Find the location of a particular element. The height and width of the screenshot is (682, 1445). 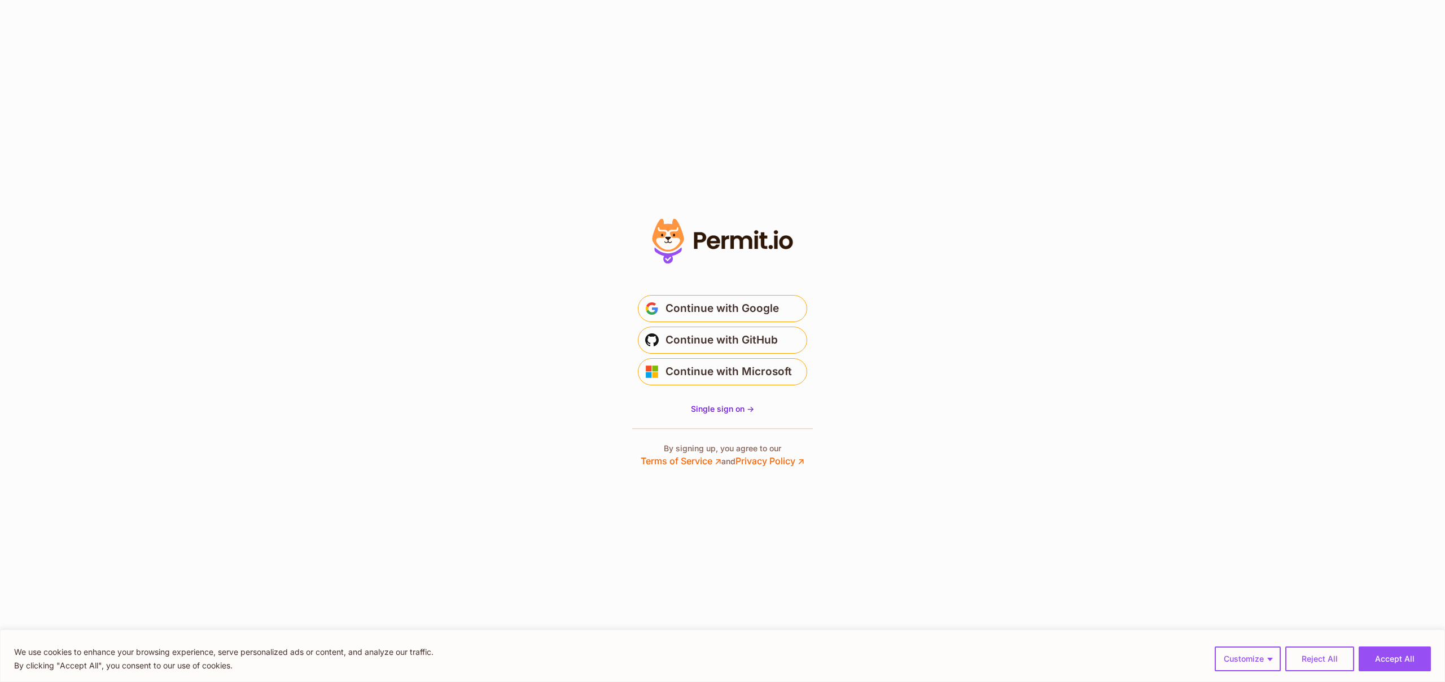

span: Single sign on -> is located at coordinates (722, 409).